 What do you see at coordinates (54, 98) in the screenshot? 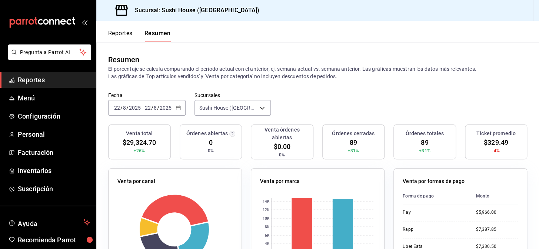
I see `span: Menú` at bounding box center [54, 98].